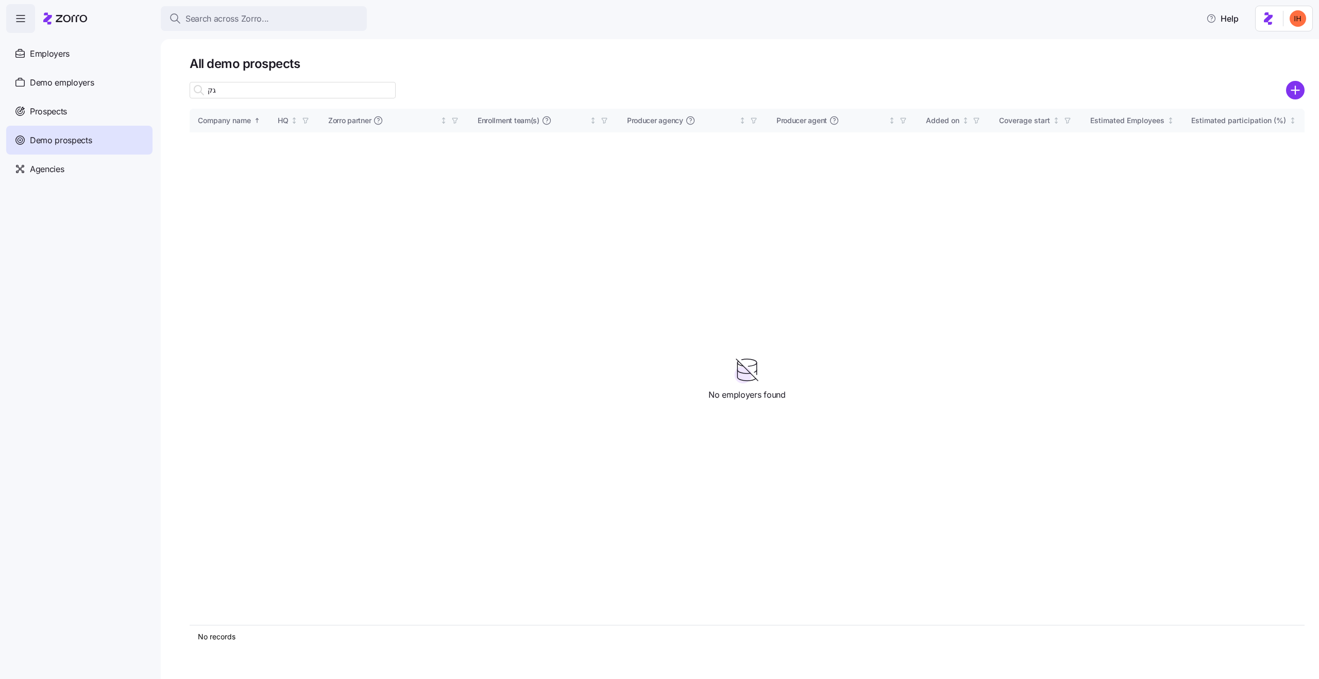 This screenshot has width=1319, height=679. I want to click on a: Demo employers, so click(79, 82).